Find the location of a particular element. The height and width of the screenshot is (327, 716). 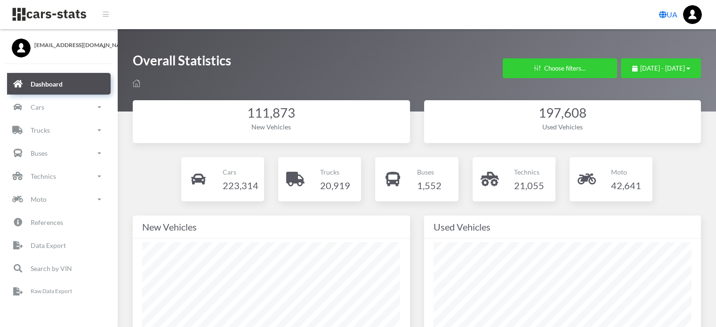

a: References is located at coordinates (59, 223).